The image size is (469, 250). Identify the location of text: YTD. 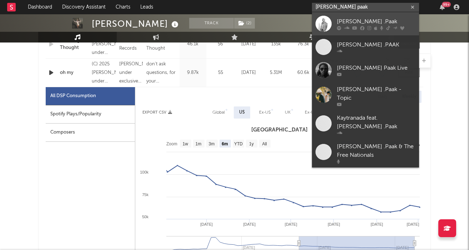
(238, 144).